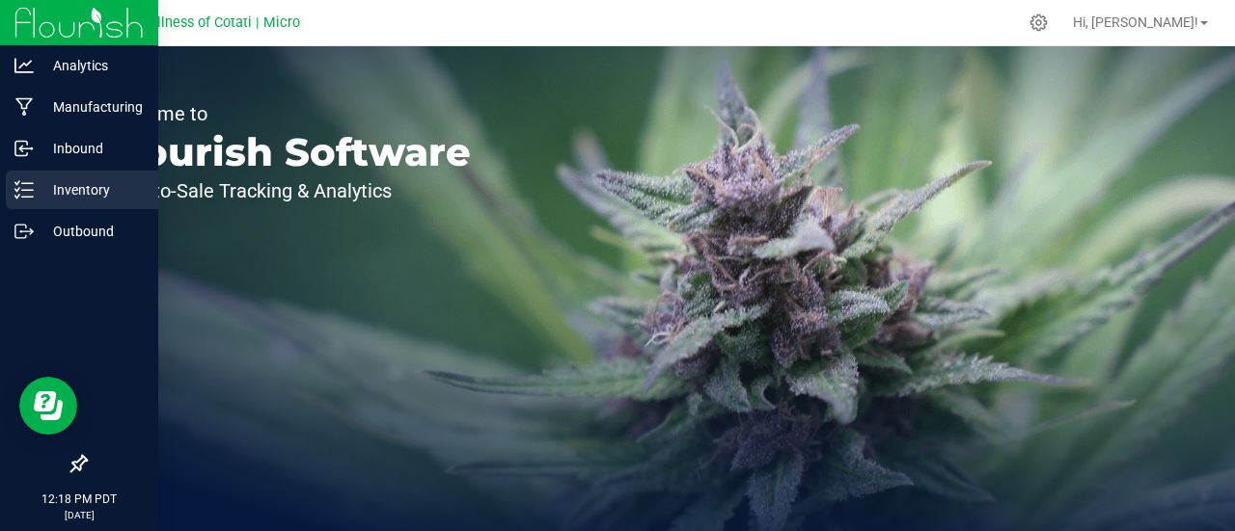  What do you see at coordinates (79, 500) in the screenshot?
I see `p: 12:18 PM PDT` at bounding box center [79, 500].